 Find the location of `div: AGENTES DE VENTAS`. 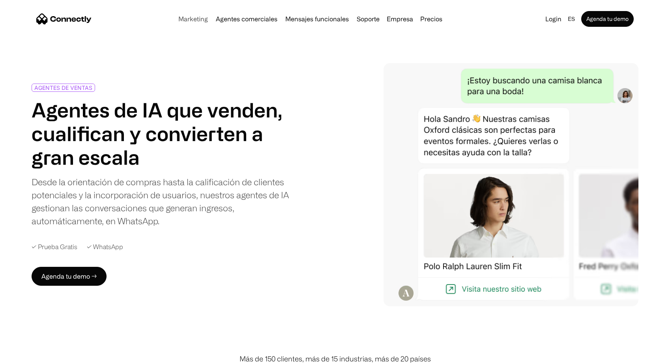

div: AGENTES DE VENTAS is located at coordinates (63, 88).